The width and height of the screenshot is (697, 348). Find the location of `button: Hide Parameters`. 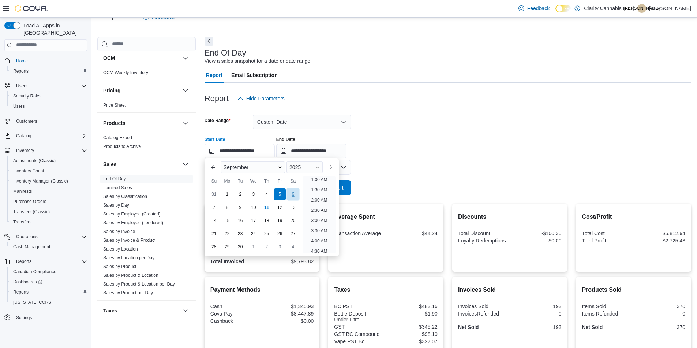

button: Hide Parameters is located at coordinates (261, 99).